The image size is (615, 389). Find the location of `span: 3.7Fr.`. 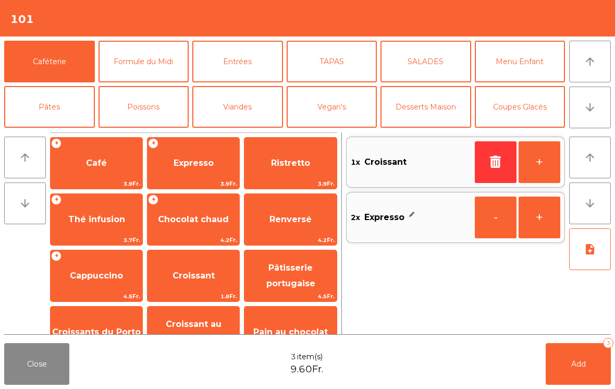

span: 3.7Fr. is located at coordinates (96, 240).